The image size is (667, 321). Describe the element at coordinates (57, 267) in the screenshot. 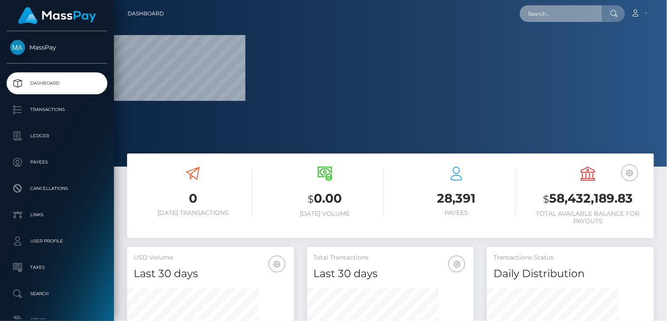

I see `a: Taxes` at that location.